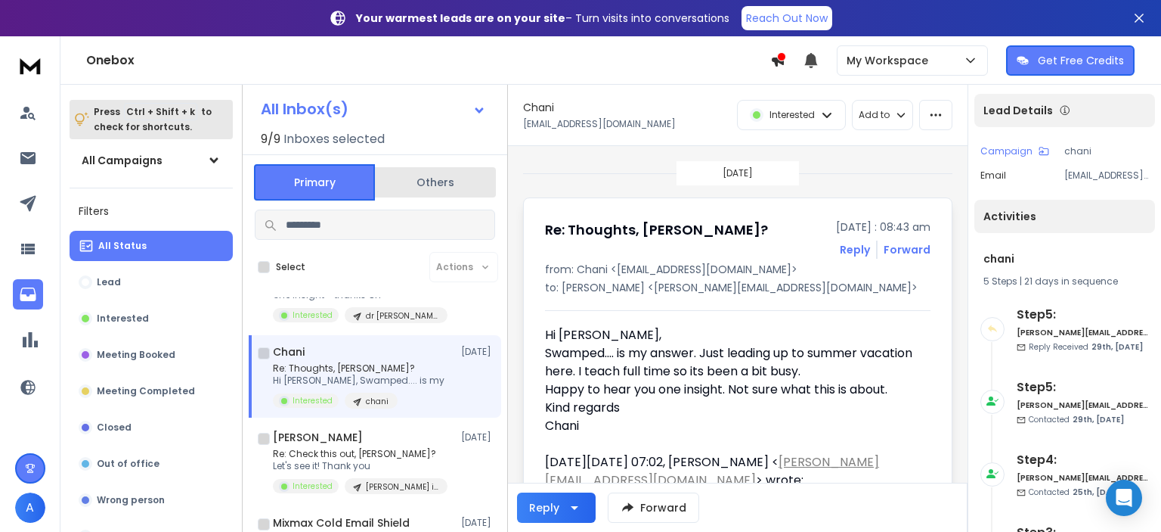 Image resolution: width=1161 pixels, height=532 pixels. Describe the element at coordinates (1124, 498) in the screenshot. I see `div: Open Intercom Messenger` at that location.